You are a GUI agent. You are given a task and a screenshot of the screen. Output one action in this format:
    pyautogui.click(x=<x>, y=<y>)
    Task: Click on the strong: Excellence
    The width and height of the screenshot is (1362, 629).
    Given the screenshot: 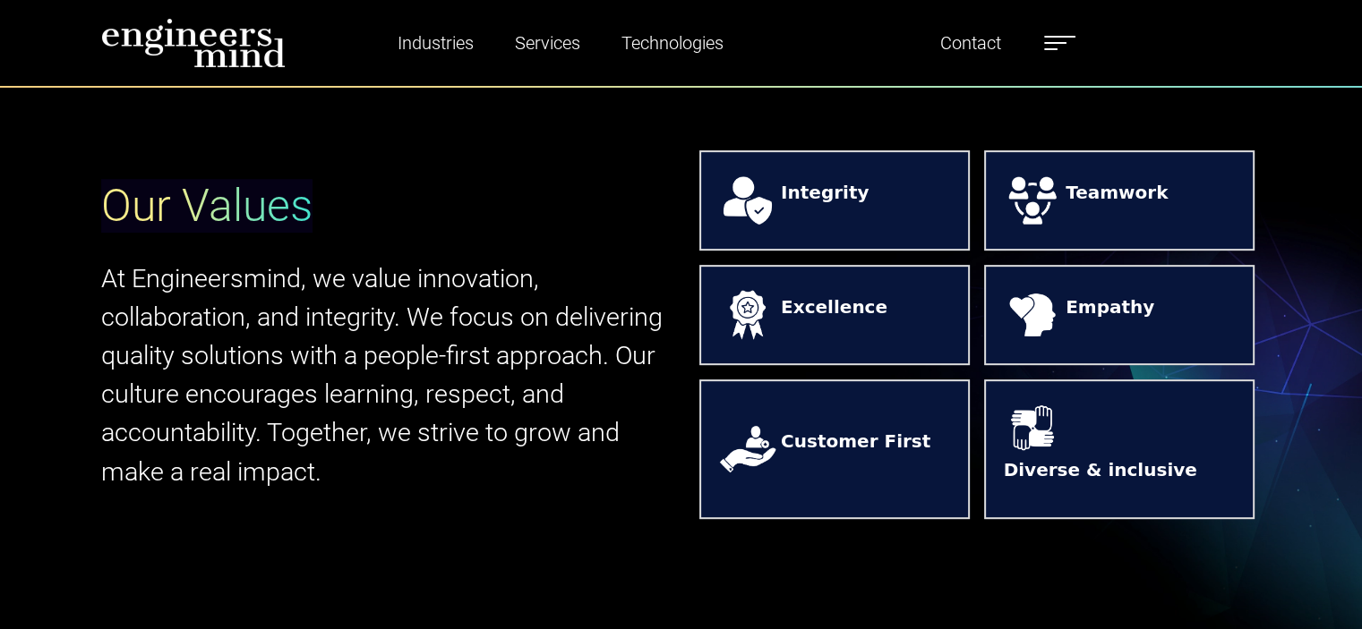 What is the action you would take?
    pyautogui.click(x=834, y=315)
    